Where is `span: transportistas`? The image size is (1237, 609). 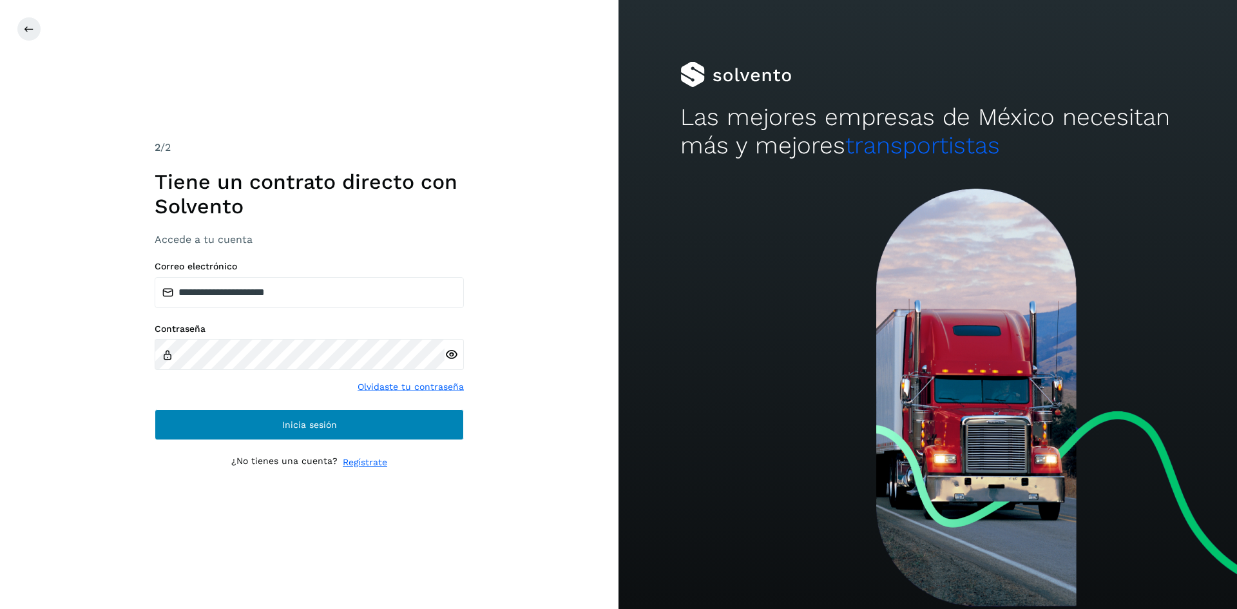
span: transportistas is located at coordinates (923, 145).